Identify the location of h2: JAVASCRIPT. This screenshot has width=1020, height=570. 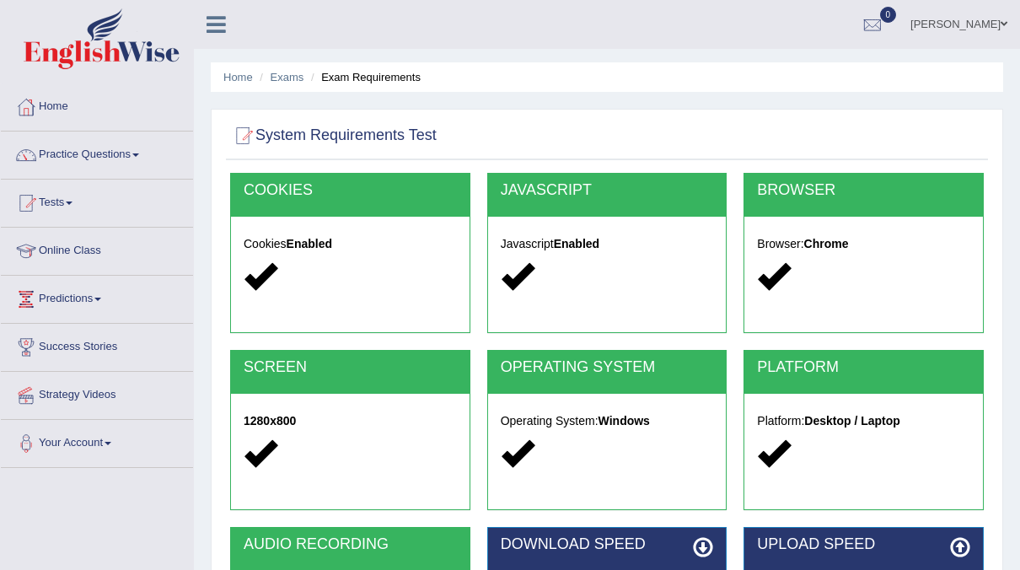
(607, 190).